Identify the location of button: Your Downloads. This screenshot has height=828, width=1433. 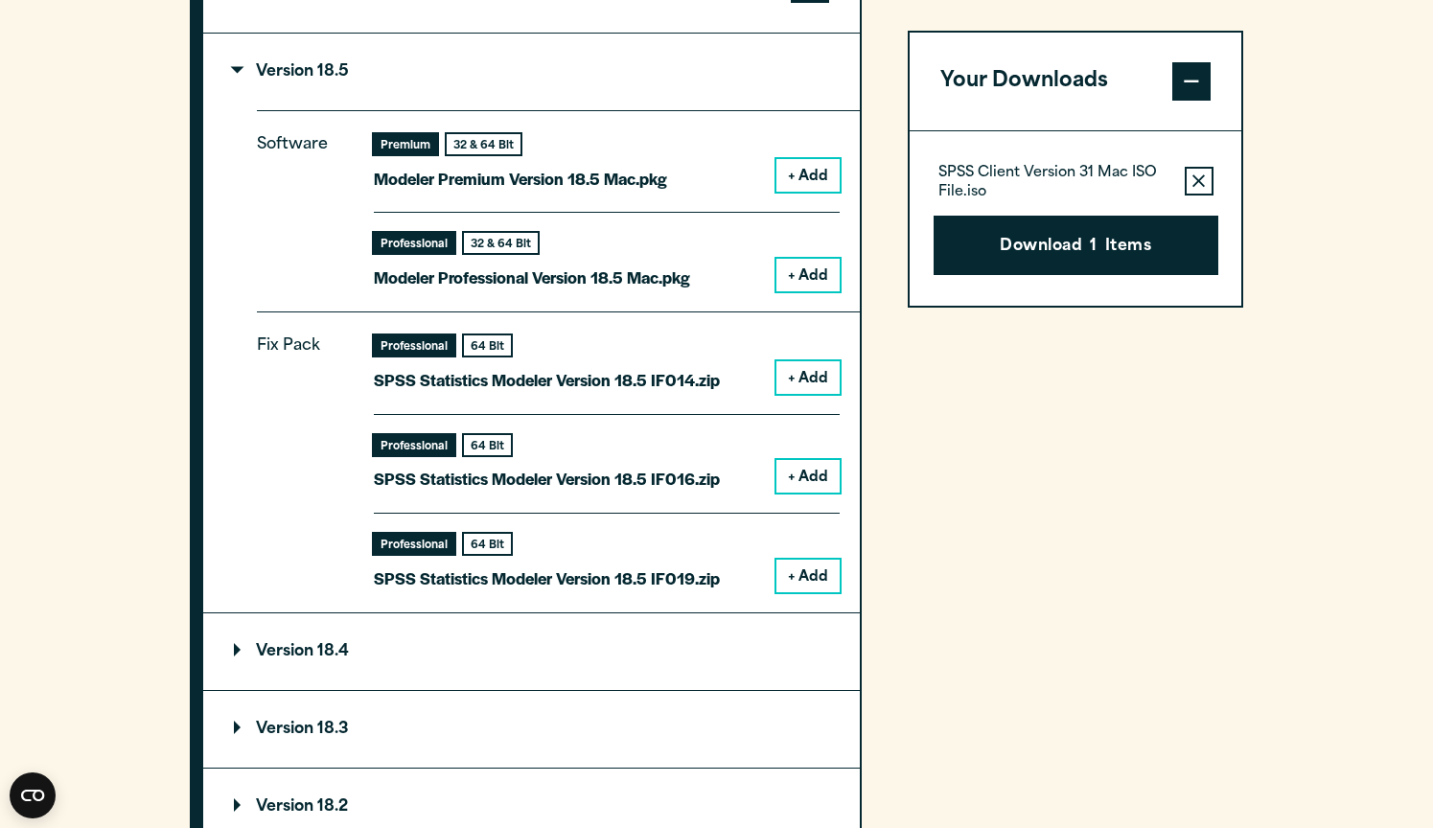
(1075, 81).